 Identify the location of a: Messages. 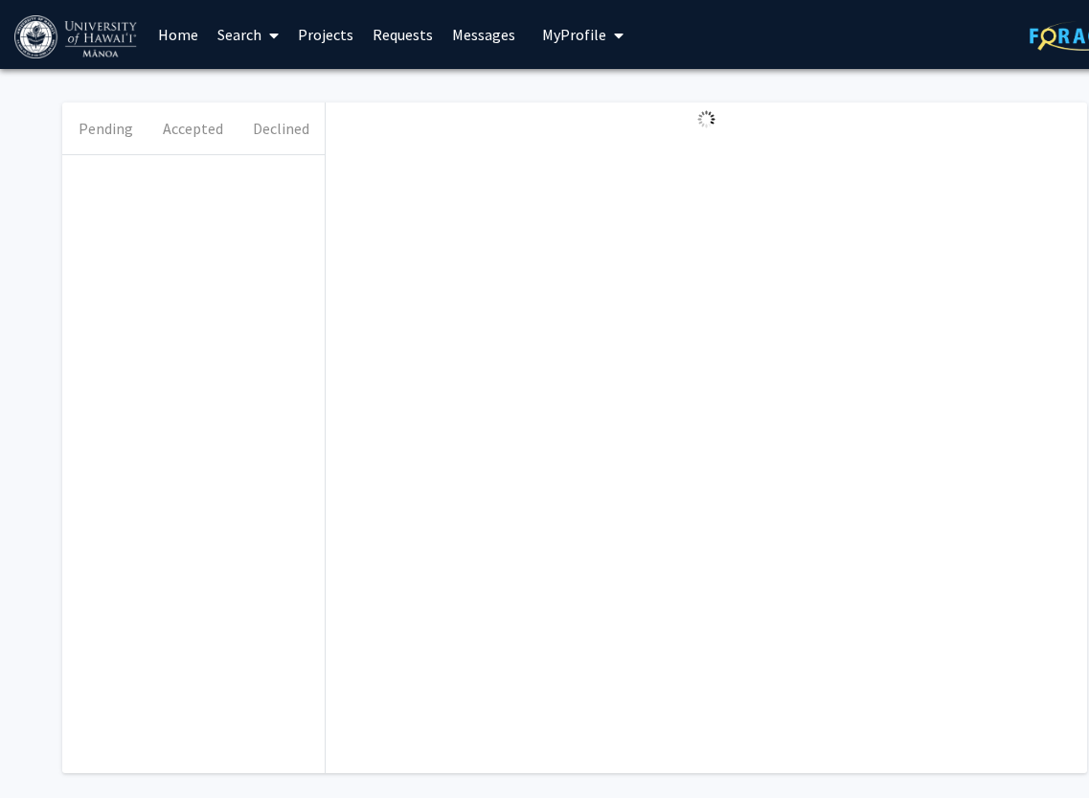
(484, 34).